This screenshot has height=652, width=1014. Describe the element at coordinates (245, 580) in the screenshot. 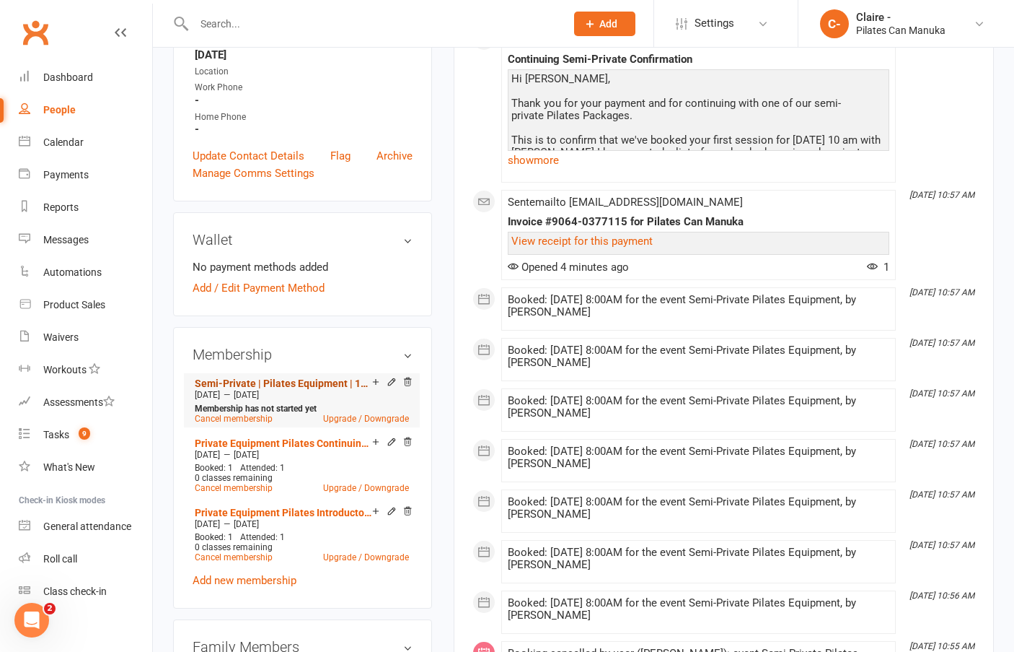

I see `a: Add new membership` at that location.